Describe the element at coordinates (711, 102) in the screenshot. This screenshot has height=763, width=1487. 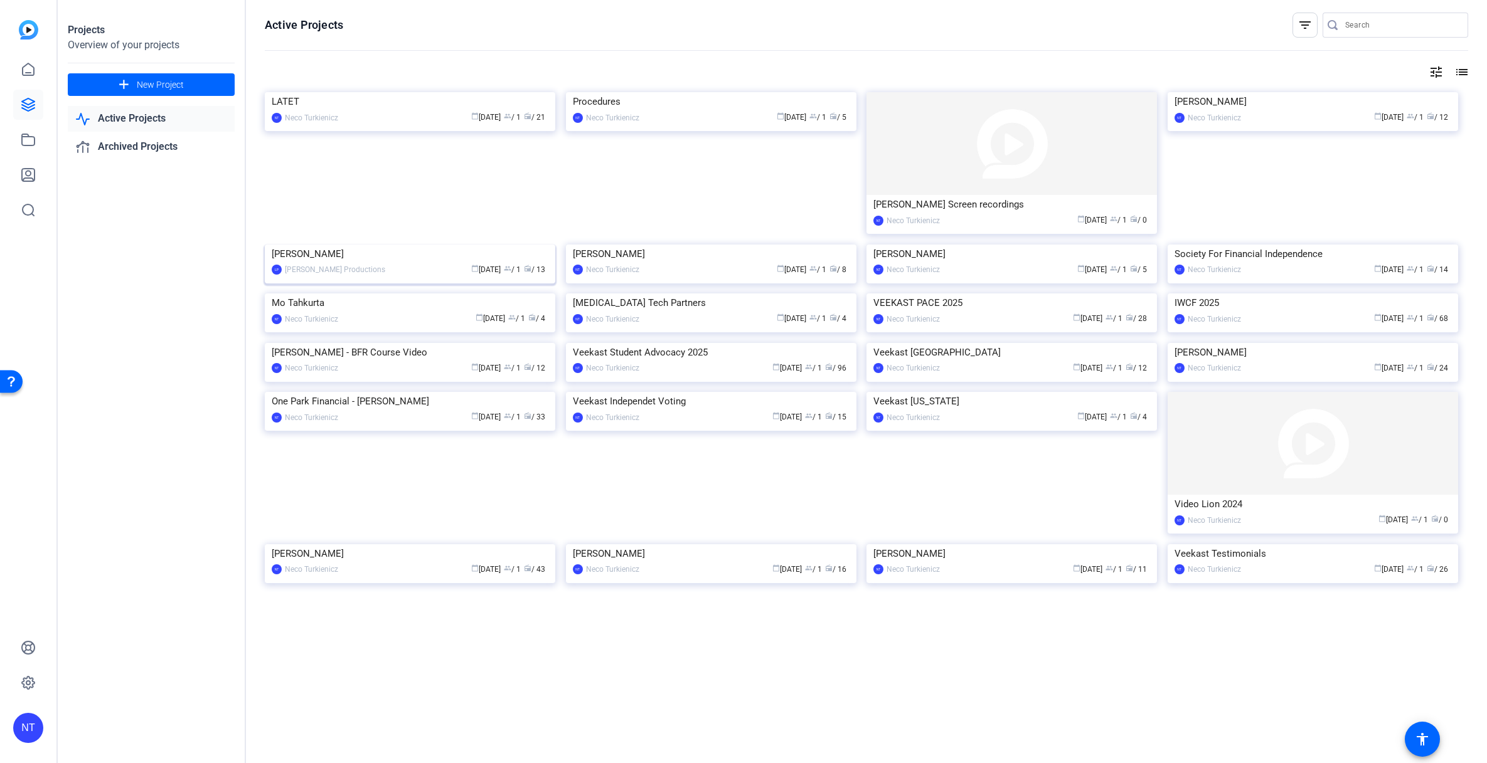
I see `div: Procedures` at that location.